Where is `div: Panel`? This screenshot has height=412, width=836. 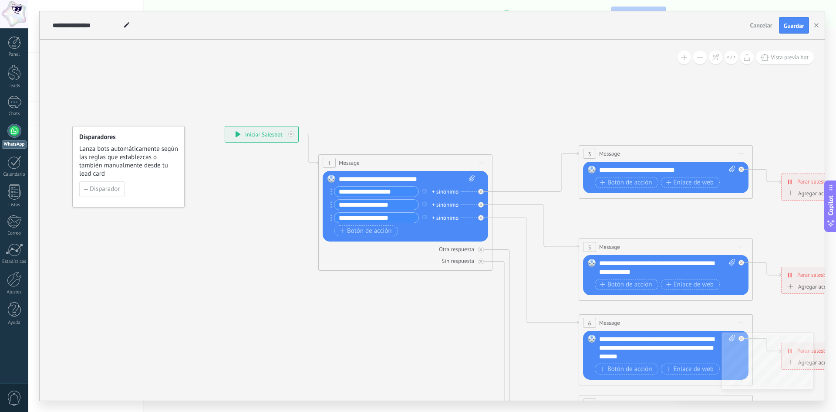 div: Panel is located at coordinates (14, 54).